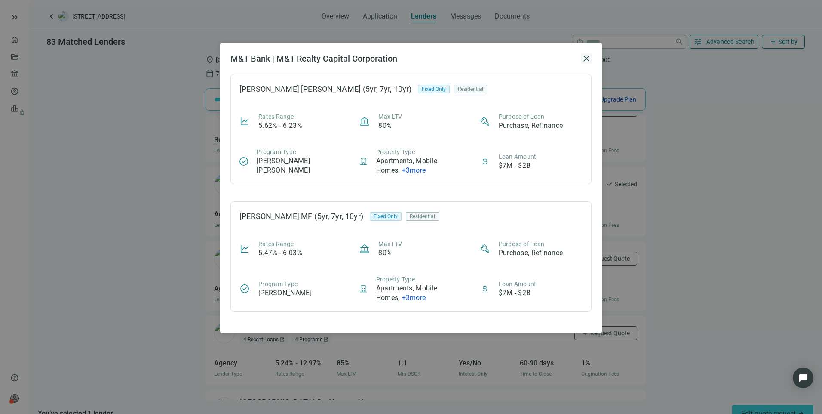  What do you see at coordinates (586, 58) in the screenshot?
I see `span: close` at bounding box center [586, 58].